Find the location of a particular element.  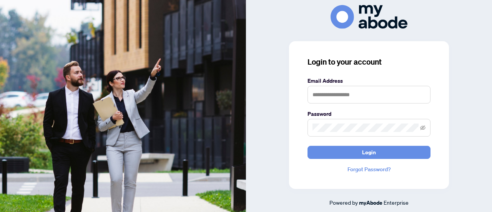

span: Login is located at coordinates (369, 152).